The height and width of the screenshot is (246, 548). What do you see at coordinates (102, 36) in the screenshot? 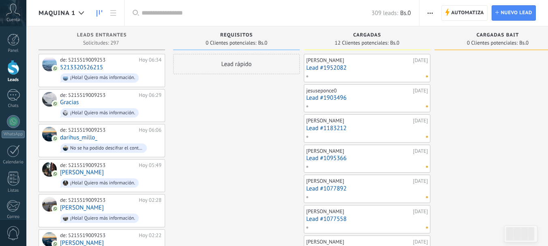
I see `div: Leads Entrantes` at bounding box center [102, 36].